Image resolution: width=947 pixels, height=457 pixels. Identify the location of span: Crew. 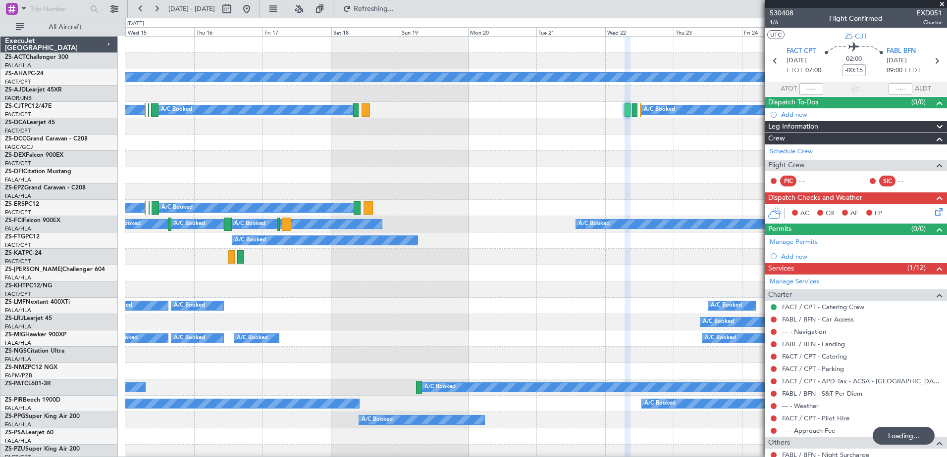
(776, 139).